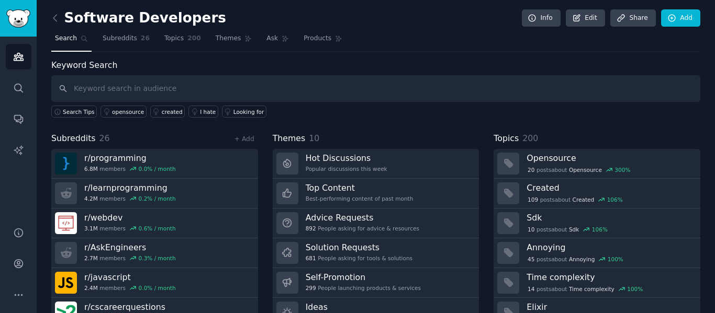  I want to click on a: Search, so click(71, 41).